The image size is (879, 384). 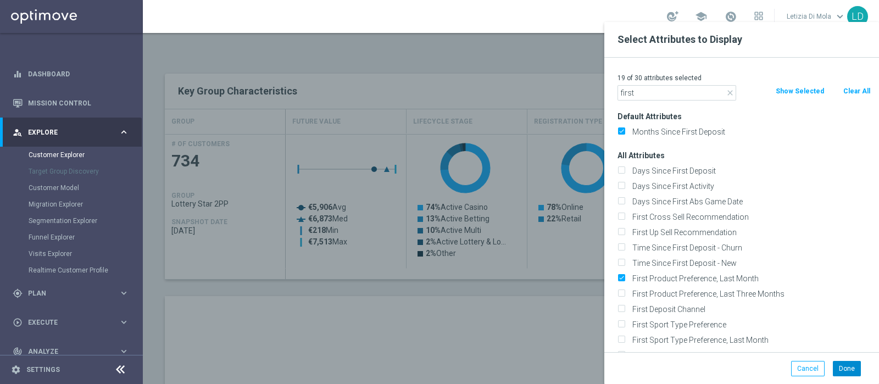 I want to click on button: Mission Control, so click(x=71, y=103).